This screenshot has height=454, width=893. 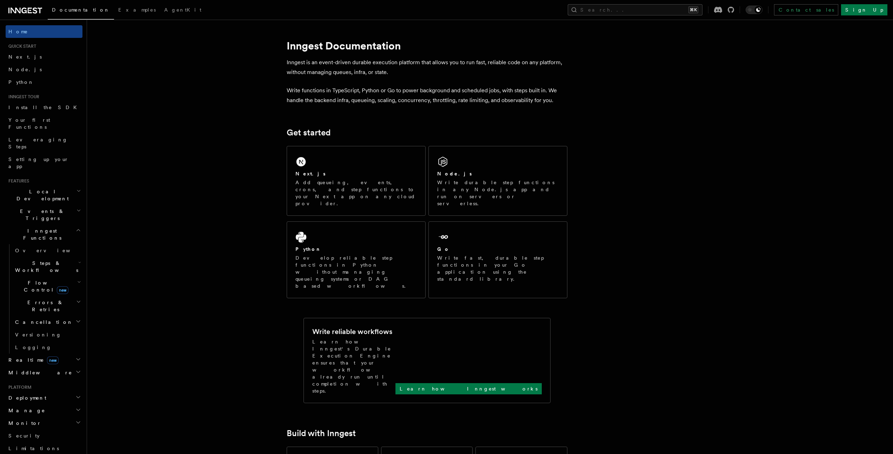 What do you see at coordinates (183, 10) in the screenshot?
I see `span: AgentKit` at bounding box center [183, 10].